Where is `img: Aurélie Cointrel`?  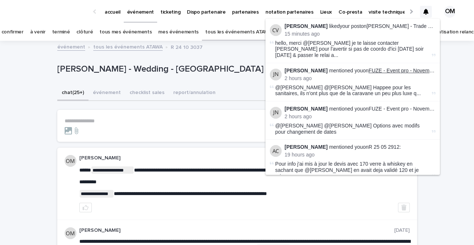
img: Aurélie Cointrel is located at coordinates (276, 151).